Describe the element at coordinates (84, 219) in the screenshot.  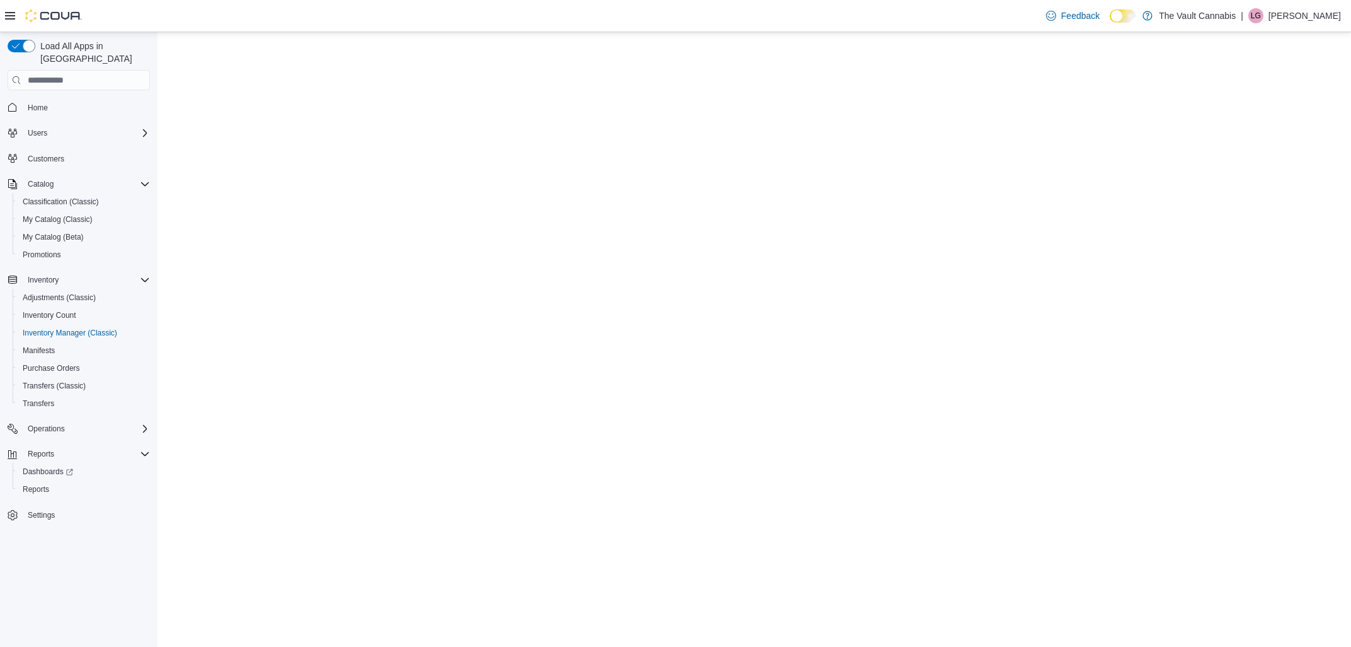
I see `button: My Catalog (Classic)` at that location.